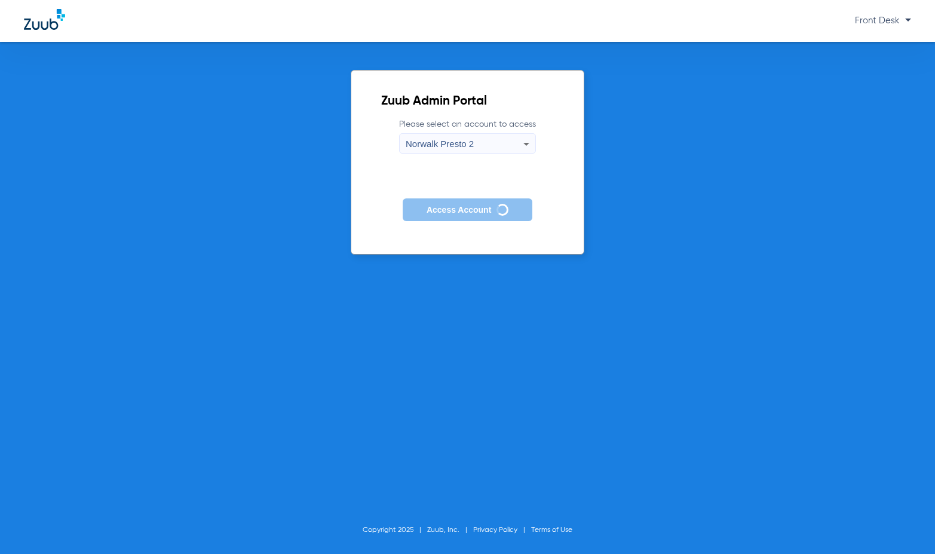 Image resolution: width=935 pixels, height=554 pixels. I want to click on span: Front Desk, so click(883, 20).